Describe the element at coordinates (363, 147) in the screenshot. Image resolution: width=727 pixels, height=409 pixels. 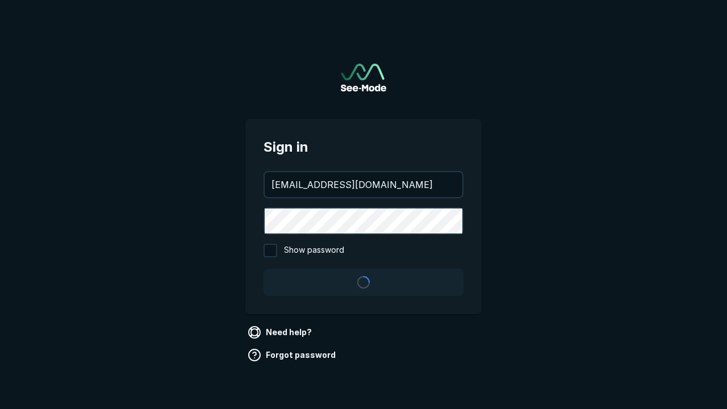
I see `span: Sign in` at that location.